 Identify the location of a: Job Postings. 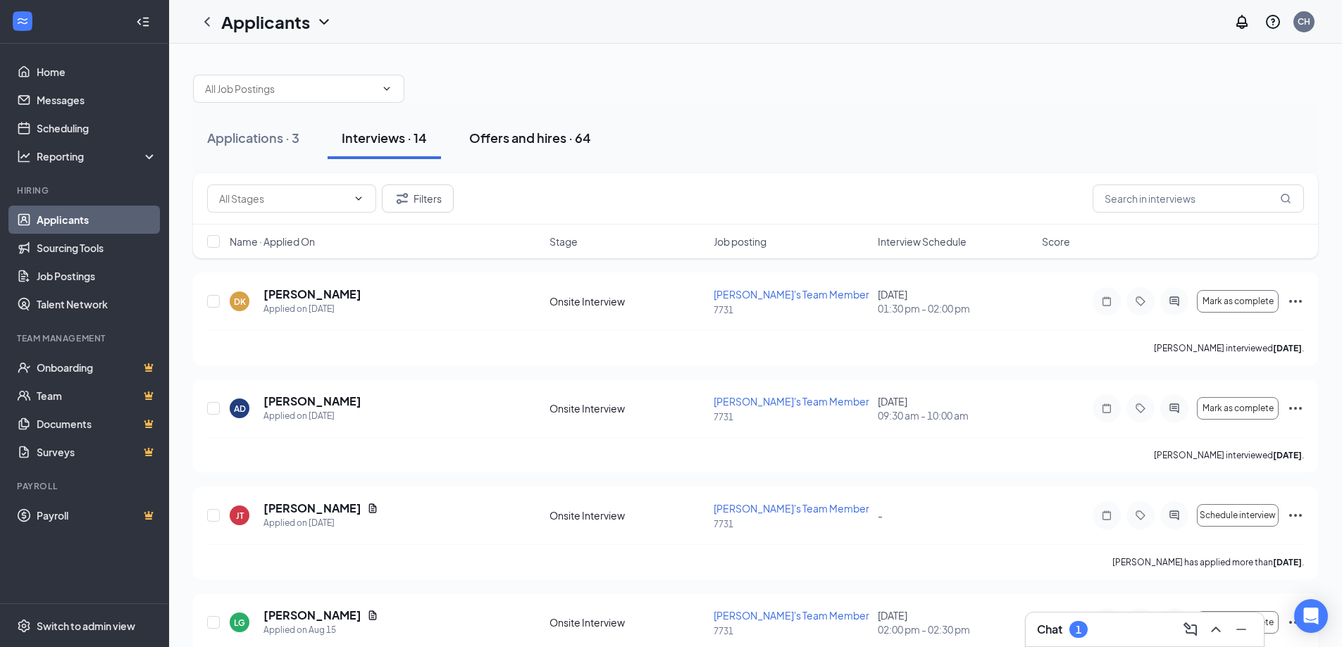
(96, 276).